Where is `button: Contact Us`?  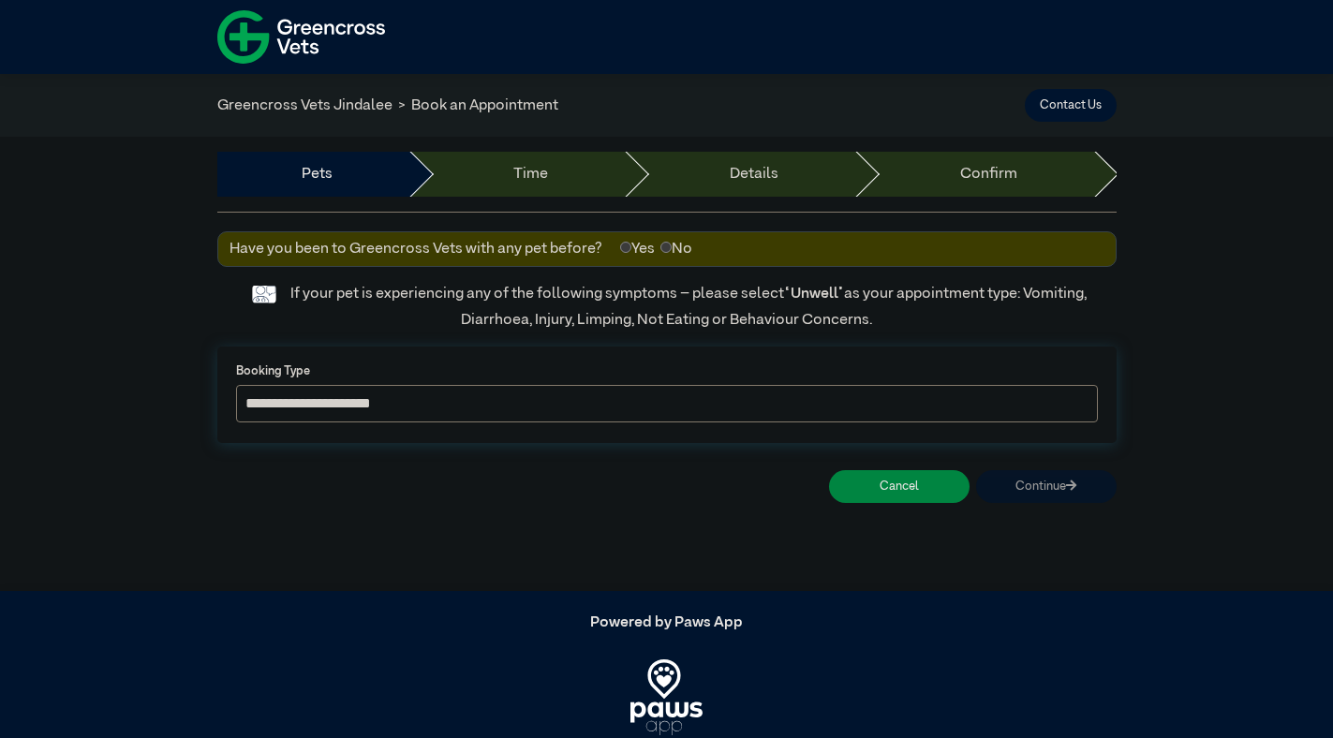
button: Contact Us is located at coordinates (1070, 105).